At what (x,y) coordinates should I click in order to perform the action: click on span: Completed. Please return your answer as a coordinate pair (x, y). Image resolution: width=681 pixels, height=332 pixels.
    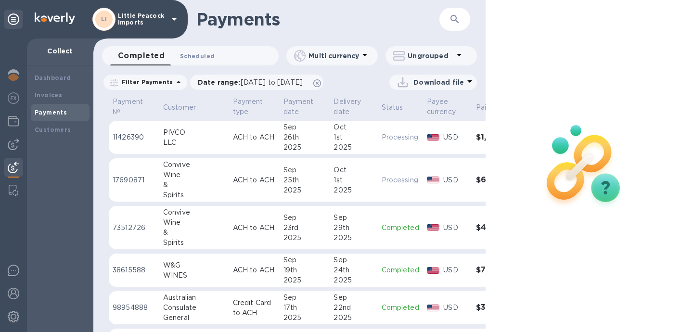
    Looking at the image, I should click on (141, 56).